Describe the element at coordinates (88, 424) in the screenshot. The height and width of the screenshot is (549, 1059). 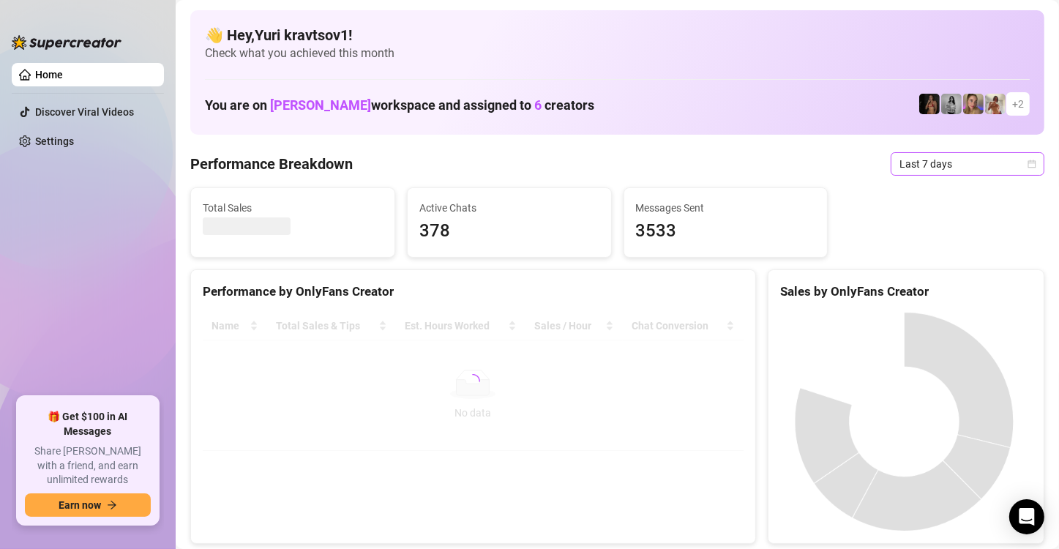
I see `span: 🎁 Get $100 in AI Messages` at that location.